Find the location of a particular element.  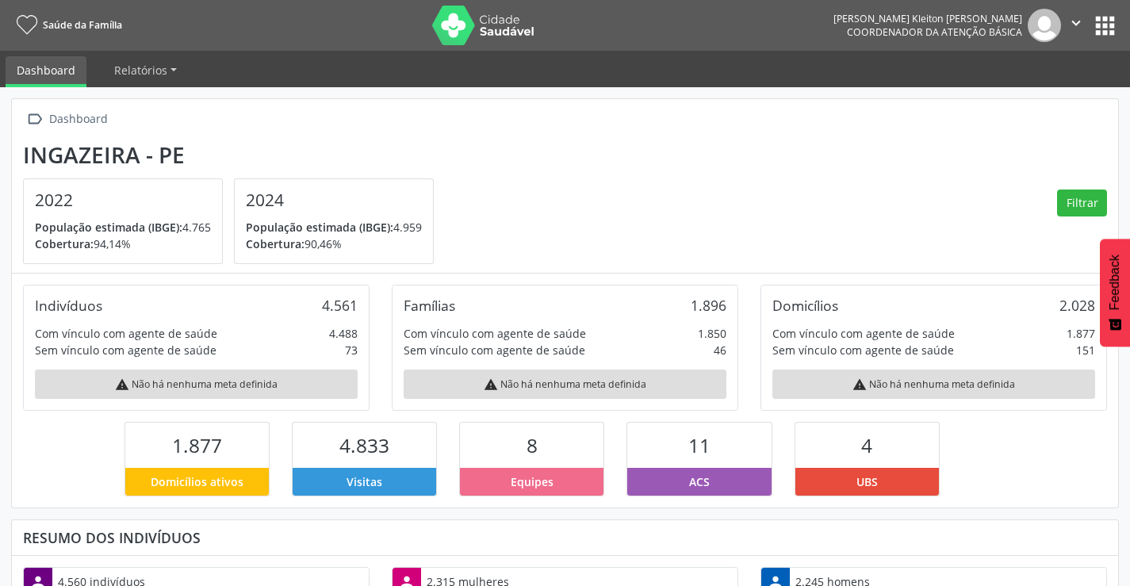

a: Relatórios is located at coordinates (145, 70).